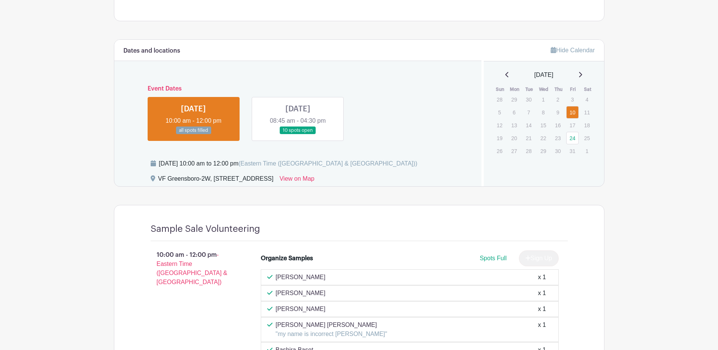 Image resolution: width=718 pixels, height=350 pixels. I want to click on p: 15, so click(543, 125).